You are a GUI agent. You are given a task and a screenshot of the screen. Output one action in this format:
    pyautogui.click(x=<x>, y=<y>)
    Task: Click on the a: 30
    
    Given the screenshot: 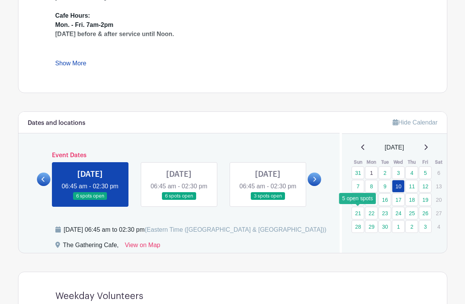 What is the action you would take?
    pyautogui.click(x=384, y=226)
    